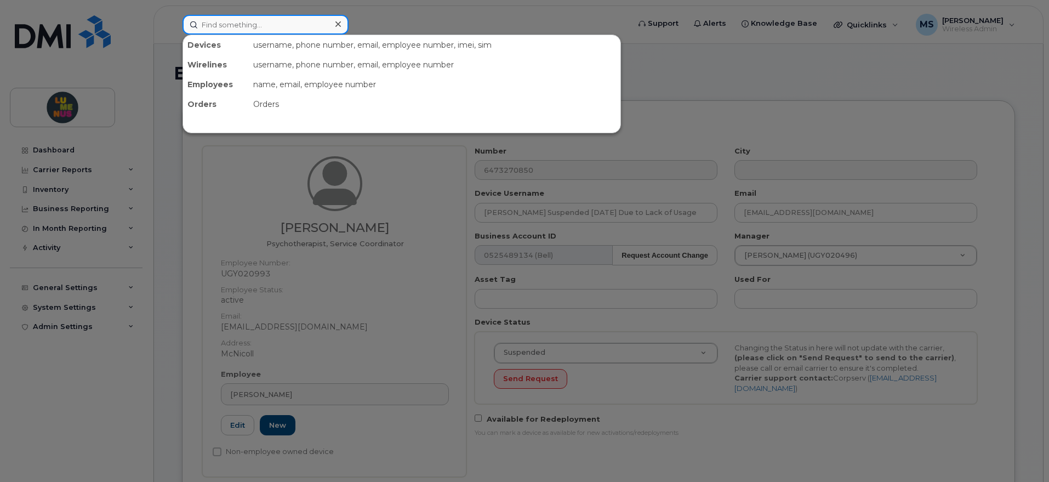 The height and width of the screenshot is (482, 1049). I want to click on div: Devices, so click(216, 45).